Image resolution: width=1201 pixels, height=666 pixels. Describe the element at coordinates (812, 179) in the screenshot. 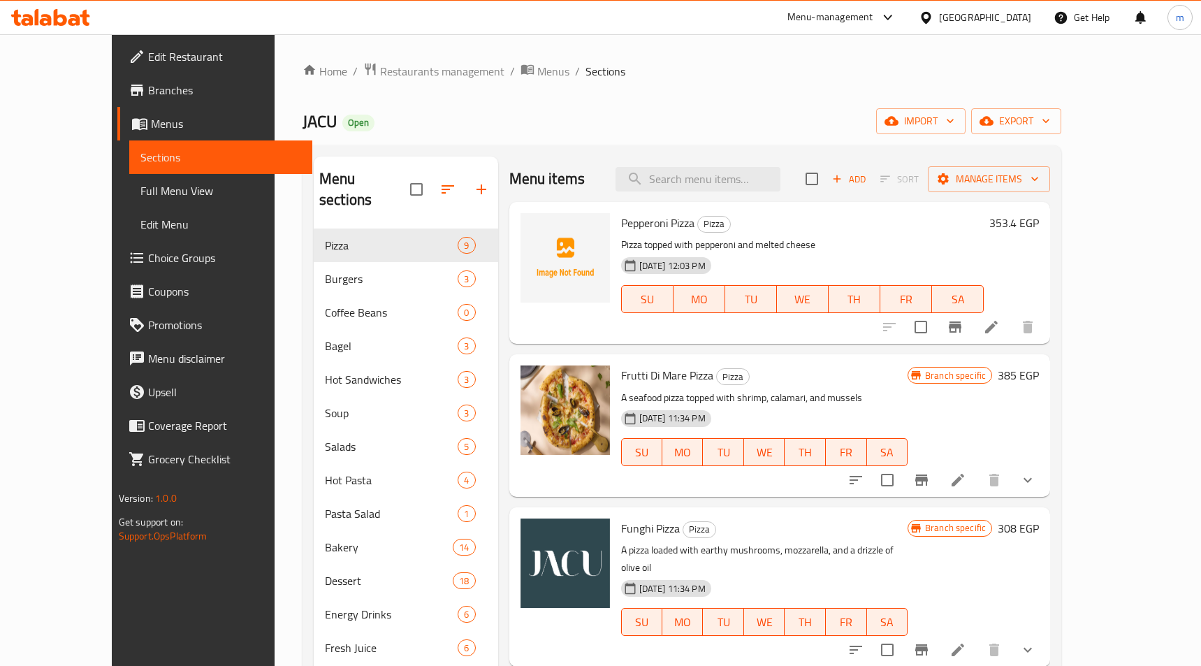

I see `span: Select section` at that location.